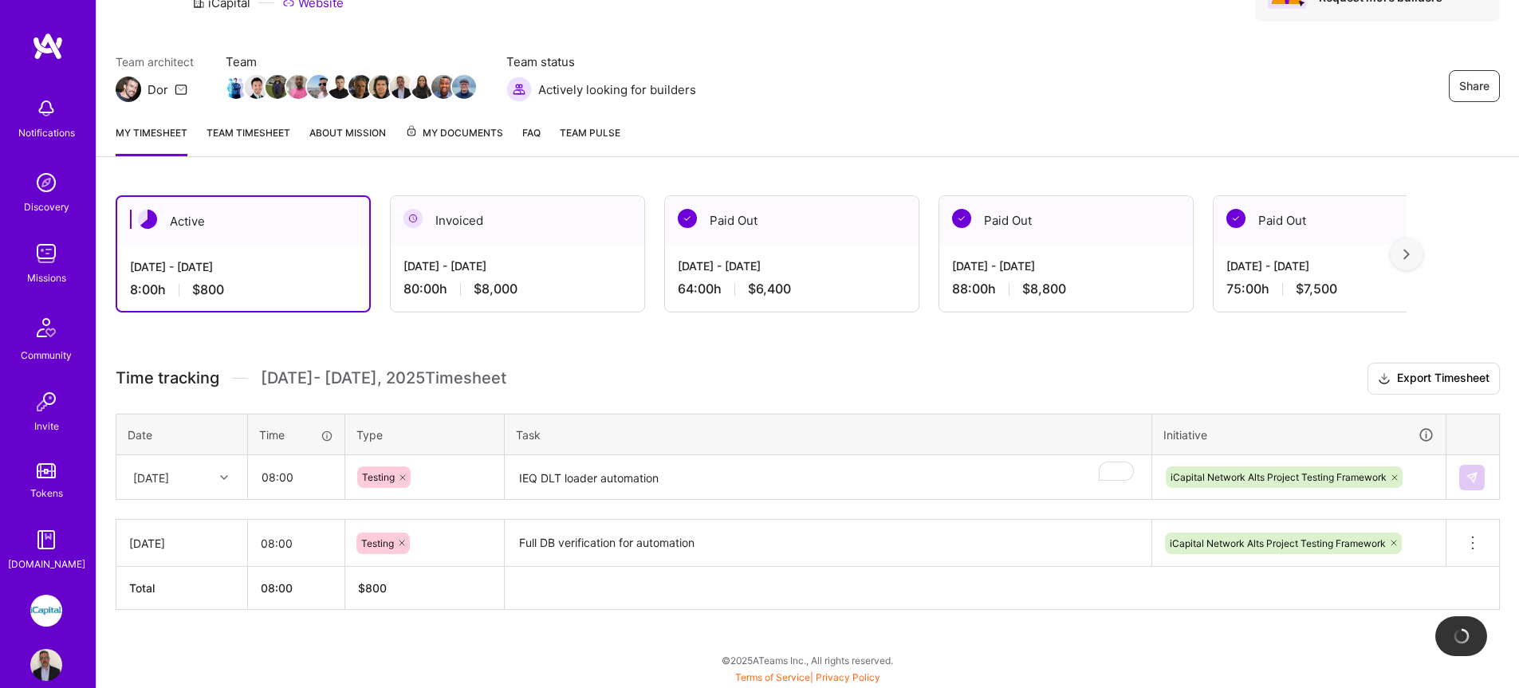 The width and height of the screenshot is (1519, 688). Describe the element at coordinates (590, 132) in the screenshot. I see `span: Team Pulse` at that location.